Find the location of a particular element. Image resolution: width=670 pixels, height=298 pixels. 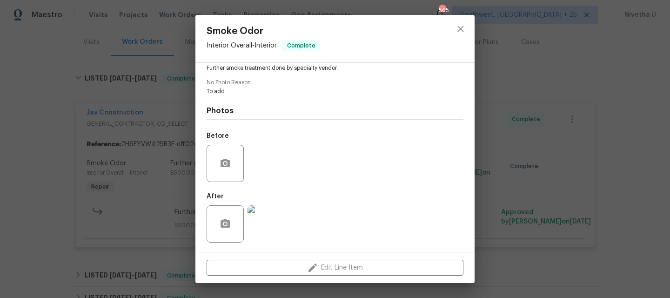

span: To add is located at coordinates (322, 91).